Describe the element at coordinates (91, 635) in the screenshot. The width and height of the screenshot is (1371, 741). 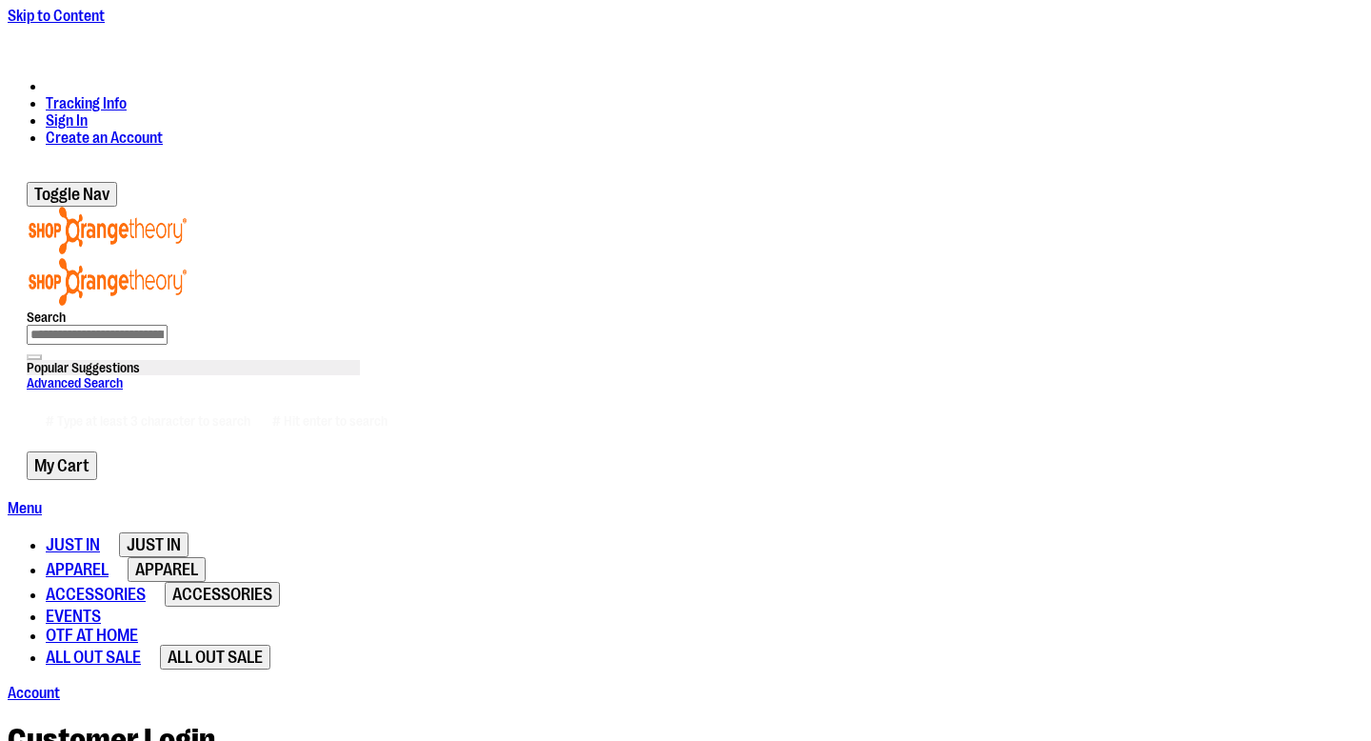
I see `span: OTF AT HOME` at that location.